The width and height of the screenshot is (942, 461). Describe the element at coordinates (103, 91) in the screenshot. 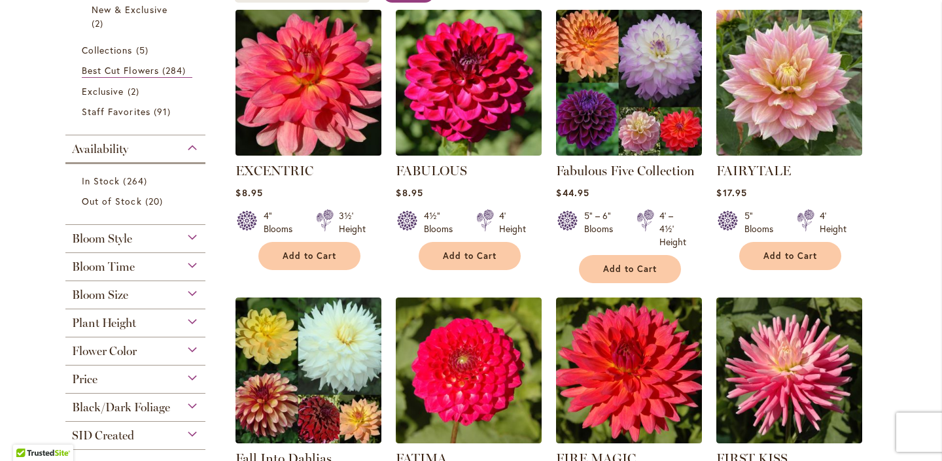

I see `span: Exclusive` at that location.